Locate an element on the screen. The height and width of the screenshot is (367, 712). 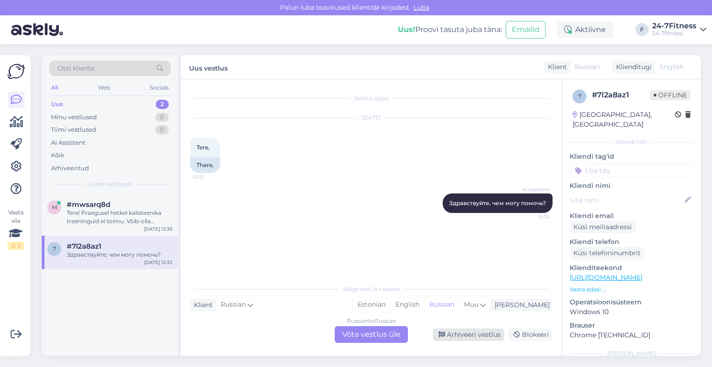
p: Operatsioonisüsteem is located at coordinates (632, 302).